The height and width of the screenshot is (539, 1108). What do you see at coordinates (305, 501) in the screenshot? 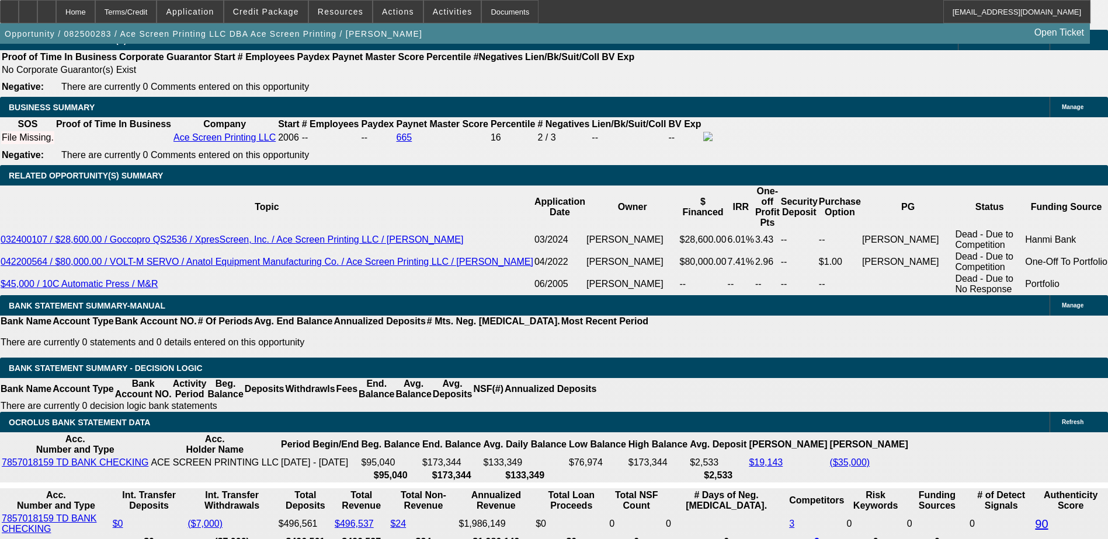
I see `th: Total Deposits` at bounding box center [305, 501].